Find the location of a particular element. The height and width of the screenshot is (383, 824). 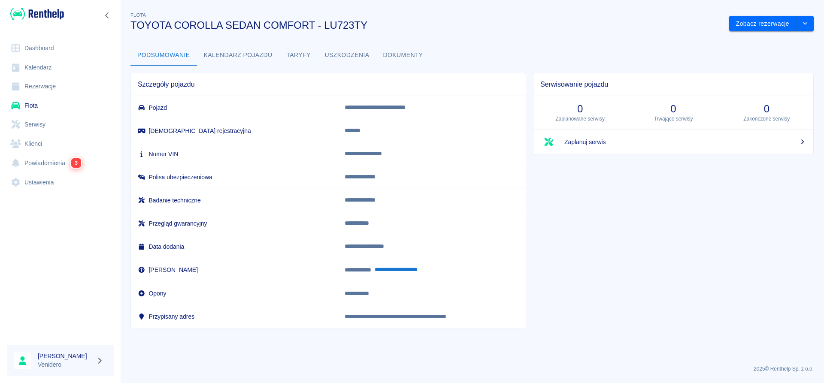

span: 3 is located at coordinates (76, 163).